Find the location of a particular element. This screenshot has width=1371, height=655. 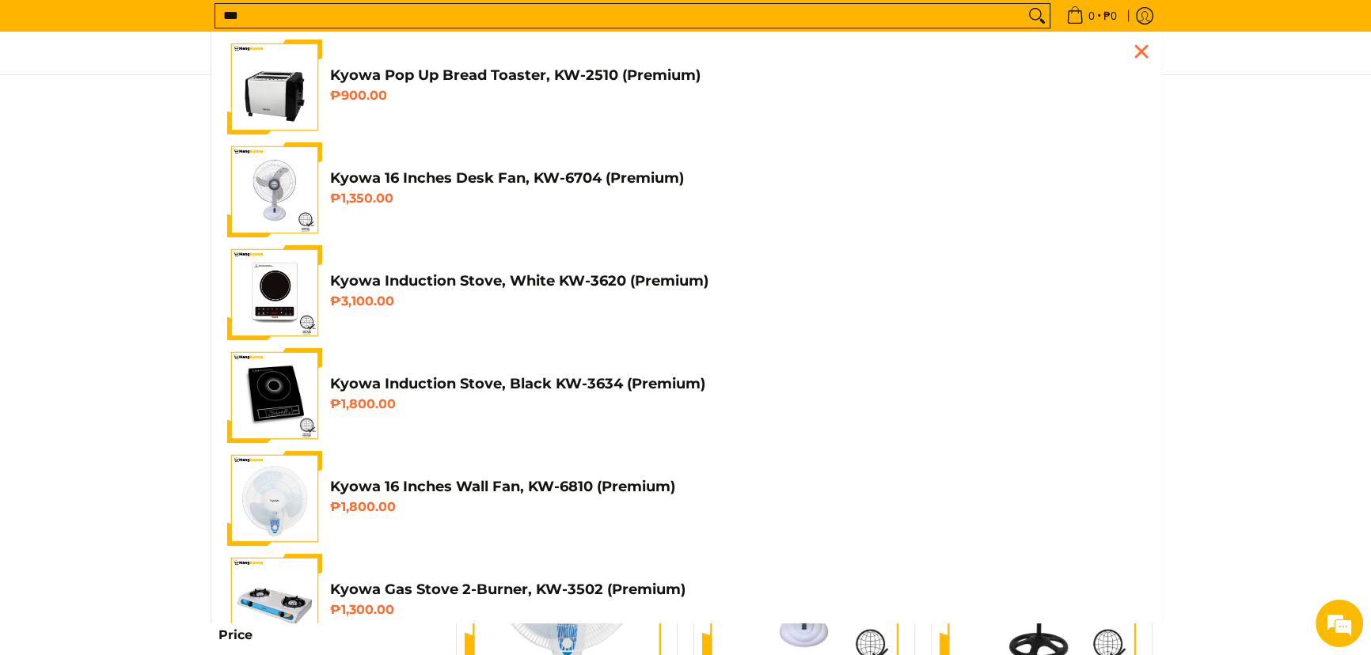

h4: Kyowa 16 Inches Desk Fan, KW-6704 (Premium) is located at coordinates (738, 178).